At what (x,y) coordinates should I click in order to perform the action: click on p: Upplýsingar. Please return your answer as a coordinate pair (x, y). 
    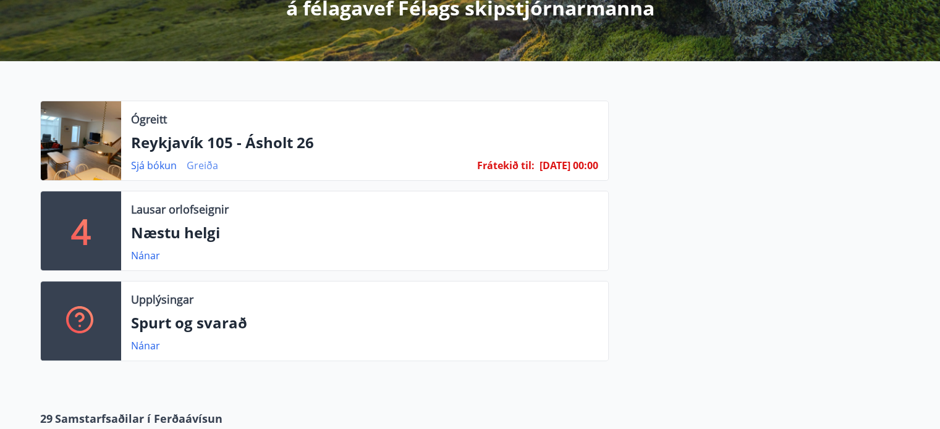
    Looking at the image, I should click on (162, 300).